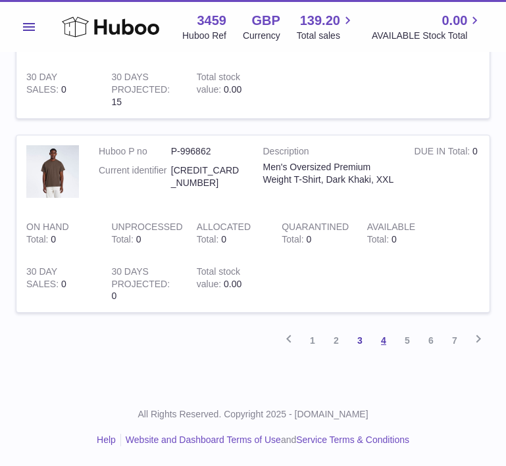 Image resolution: width=506 pixels, height=466 pixels. Describe the element at coordinates (265, 440) in the screenshot. I see `li: and` at that location.